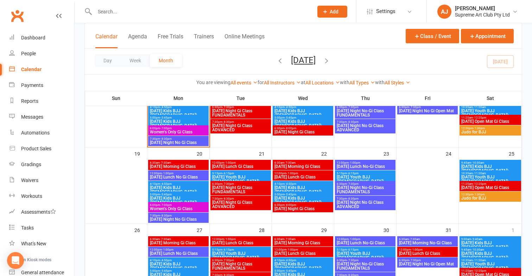 Image resolution: width=532 pixels, height=276 pixels. What do you see at coordinates (203, 230) in the screenshot?
I see `div: 27` at bounding box center [203, 230].